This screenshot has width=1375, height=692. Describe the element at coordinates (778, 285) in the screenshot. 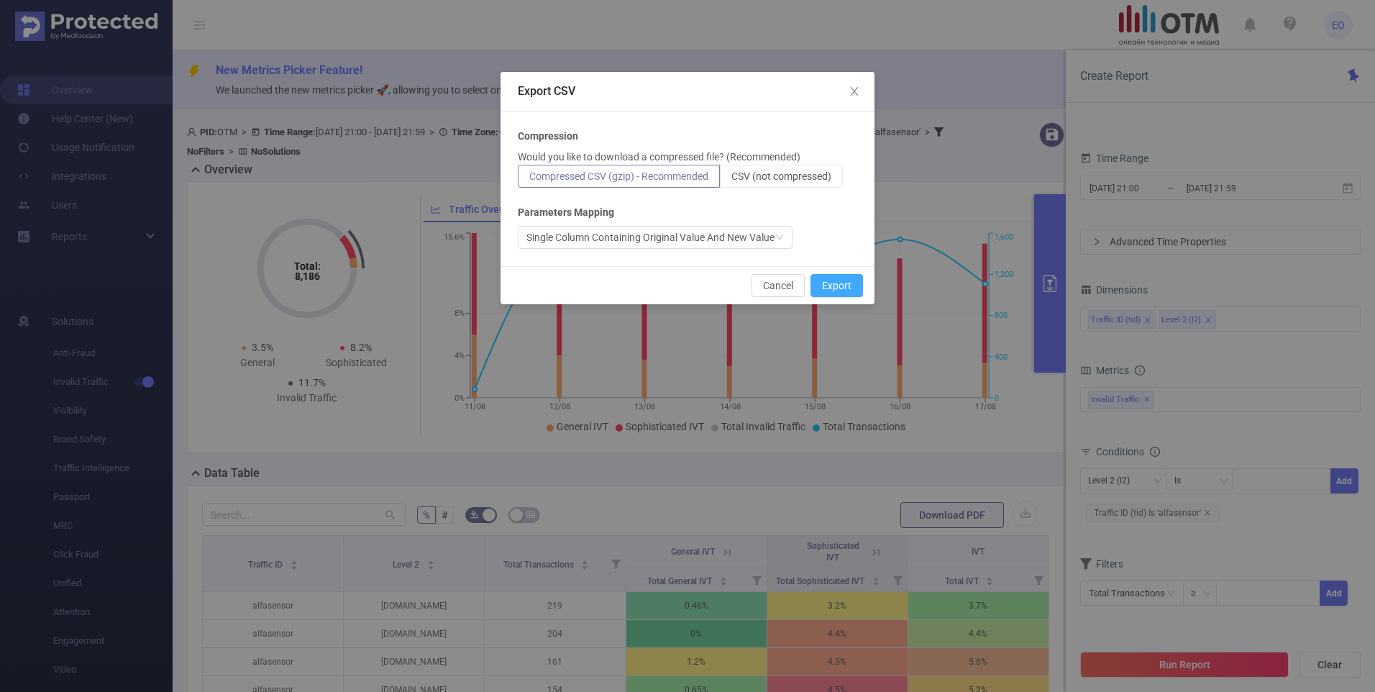

I see `button: Cancel` at that location.